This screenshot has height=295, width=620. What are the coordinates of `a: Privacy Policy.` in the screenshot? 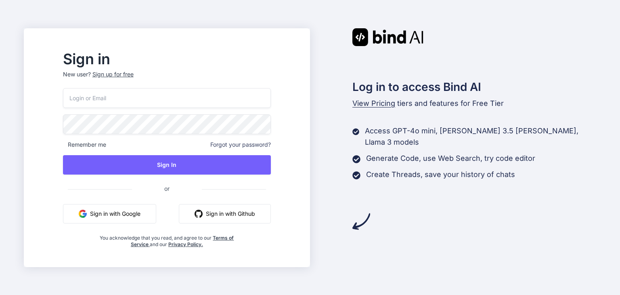 It's located at (186, 244).